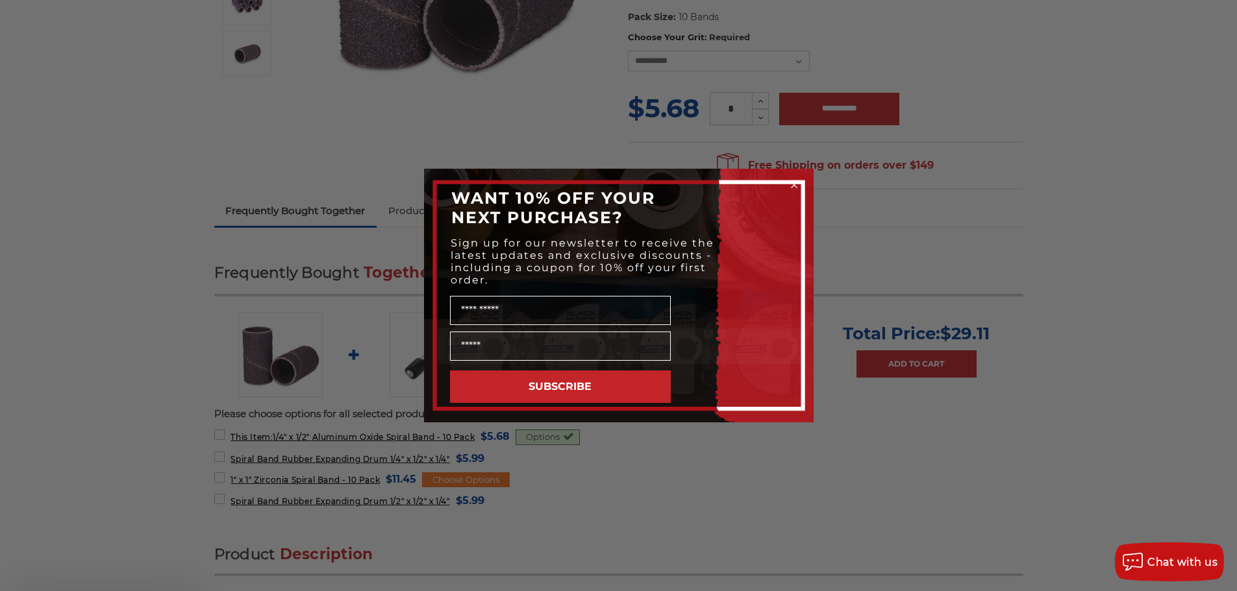  What do you see at coordinates (560, 387) in the screenshot?
I see `button: SUBSCRIBE` at bounding box center [560, 387].